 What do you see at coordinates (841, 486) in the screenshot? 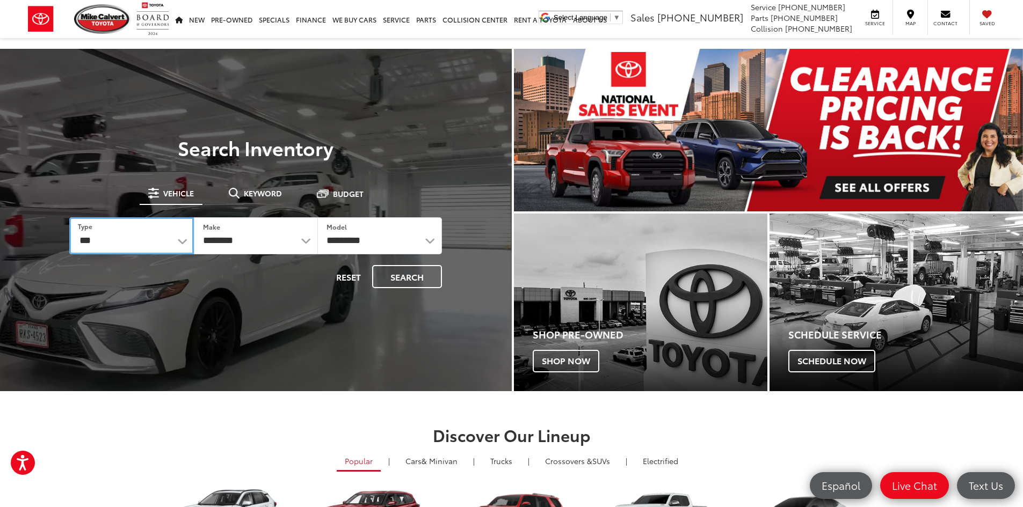
I see `a: Español` at bounding box center [841, 486].